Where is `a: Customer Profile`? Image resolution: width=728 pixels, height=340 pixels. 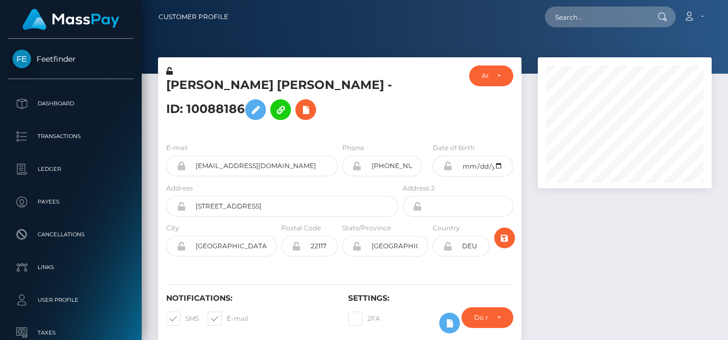
a: Customer Profile is located at coordinates (194, 17).